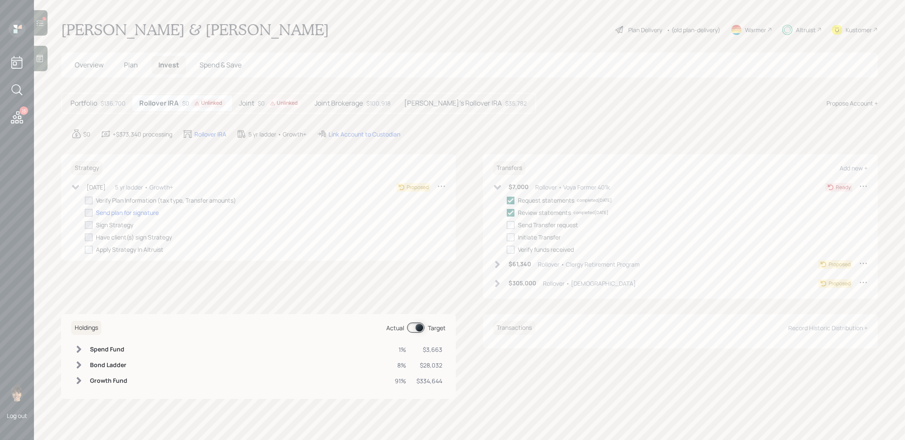 This screenshot has height=440, width=905. Describe the element at coordinates (519, 264) in the screenshot. I see `h6: $61,340` at that location.